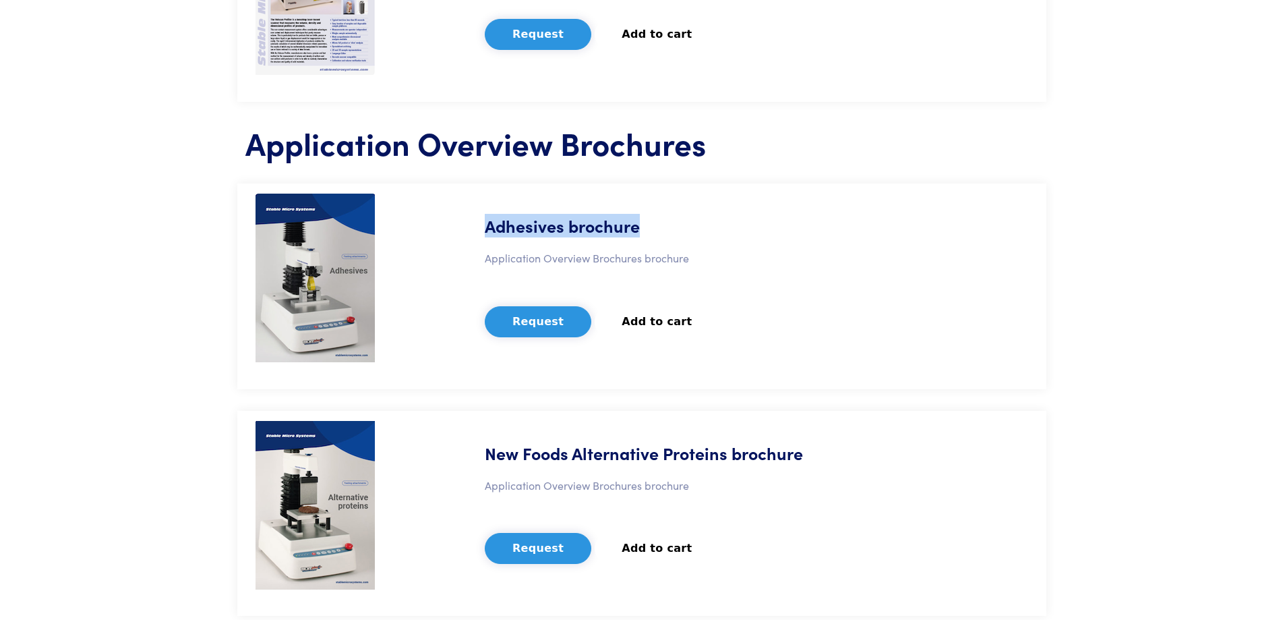 This screenshot has width=1283, height=620. Describe the element at coordinates (315, 505) in the screenshot. I see `img: alternative-proteins-brochure-2024.png` at that location.